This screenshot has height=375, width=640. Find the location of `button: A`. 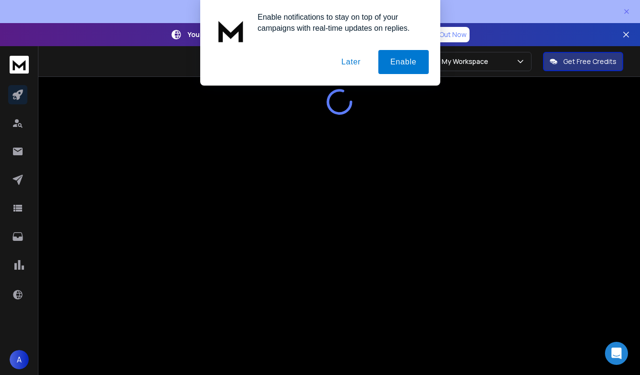

button: A is located at coordinates (19, 359).